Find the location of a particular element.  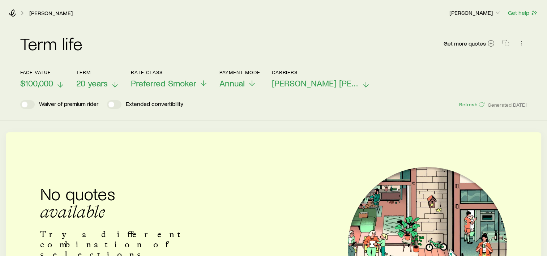

span: 20 years is located at coordinates (92, 83).